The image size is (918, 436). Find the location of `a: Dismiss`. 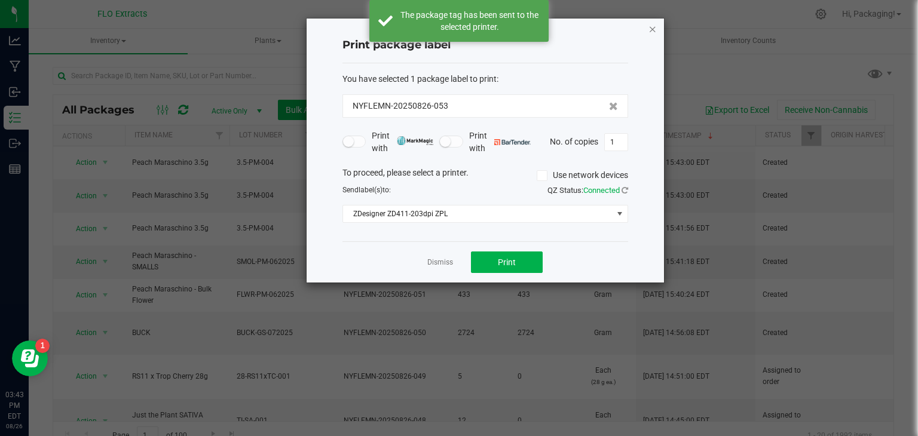

a: Dismiss is located at coordinates (440, 262).